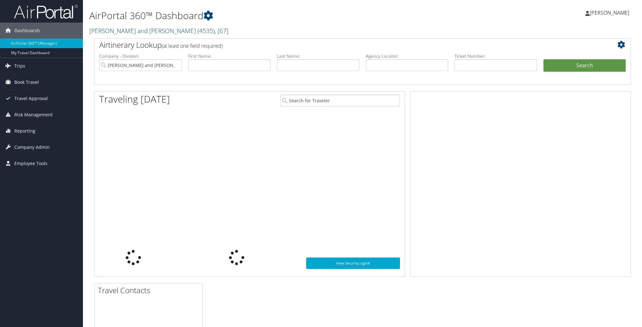  I want to click on label: Ticket Number:, so click(496, 56).